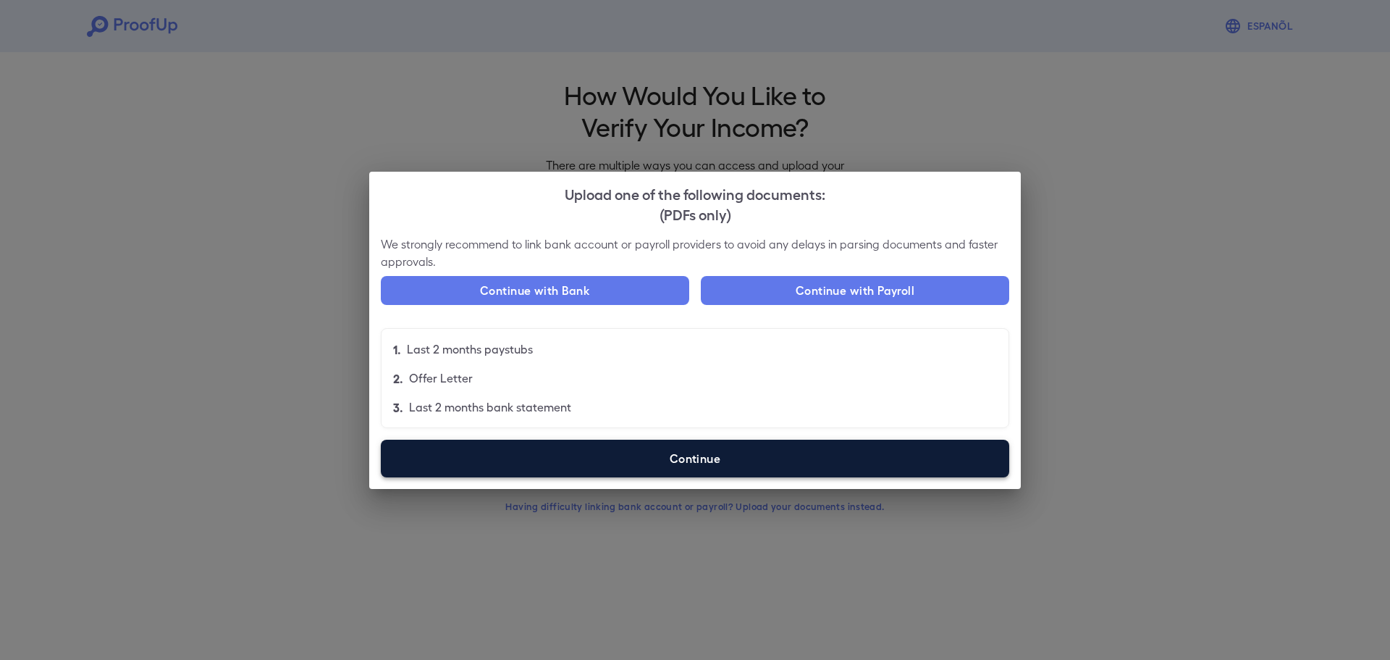 This screenshot has width=1390, height=660. I want to click on p: 3., so click(398, 407).